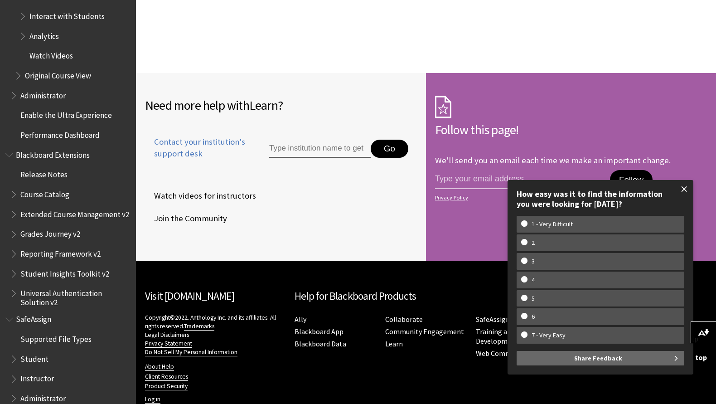 This screenshot has width=716, height=404. I want to click on a: About Help, so click(159, 366).